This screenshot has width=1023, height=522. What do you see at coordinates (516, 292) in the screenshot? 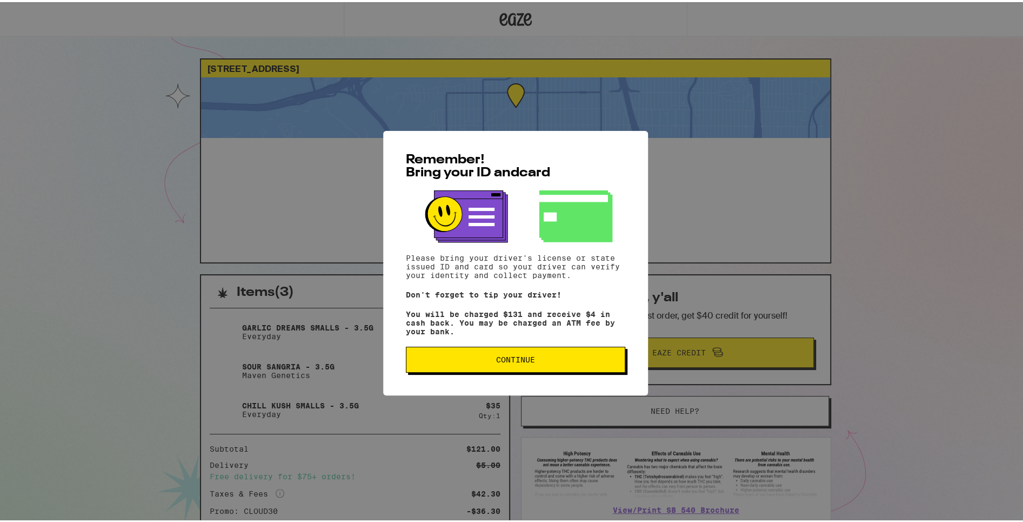
I see `p: Don't forget to tip your driver!` at bounding box center [516, 292].